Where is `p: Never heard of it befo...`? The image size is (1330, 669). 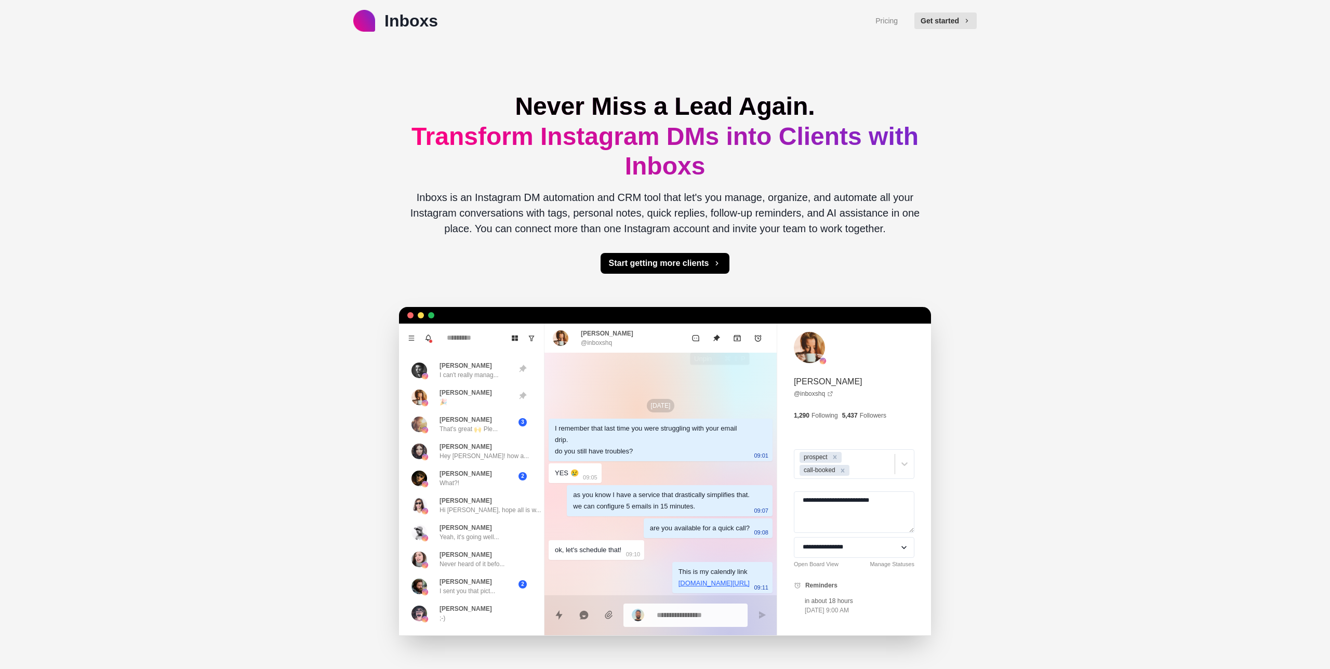
p: Never heard of it befo... is located at coordinates (472, 564).